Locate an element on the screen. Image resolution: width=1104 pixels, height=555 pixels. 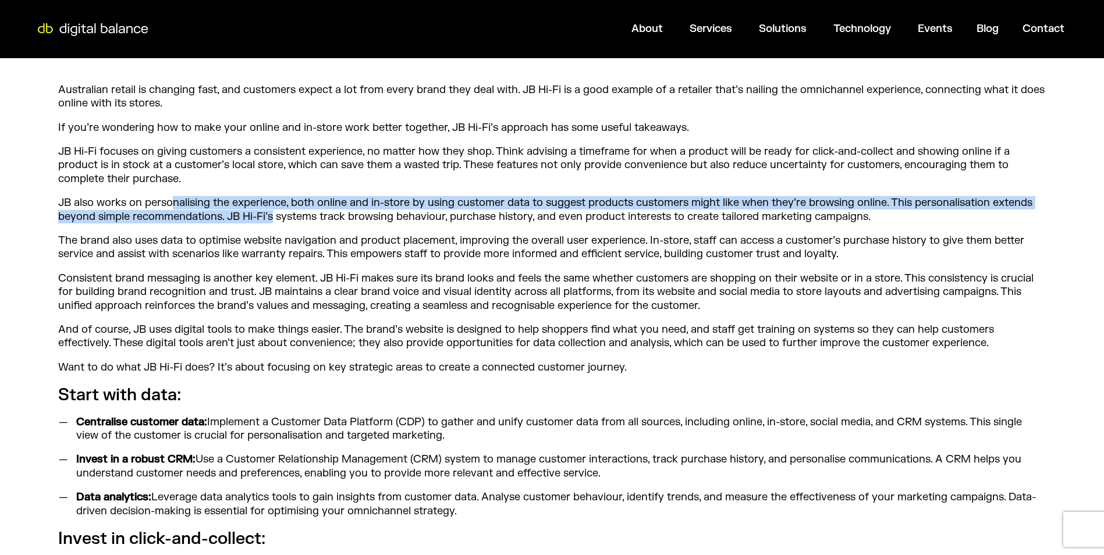
h3: Start with data: is located at coordinates (552, 395).